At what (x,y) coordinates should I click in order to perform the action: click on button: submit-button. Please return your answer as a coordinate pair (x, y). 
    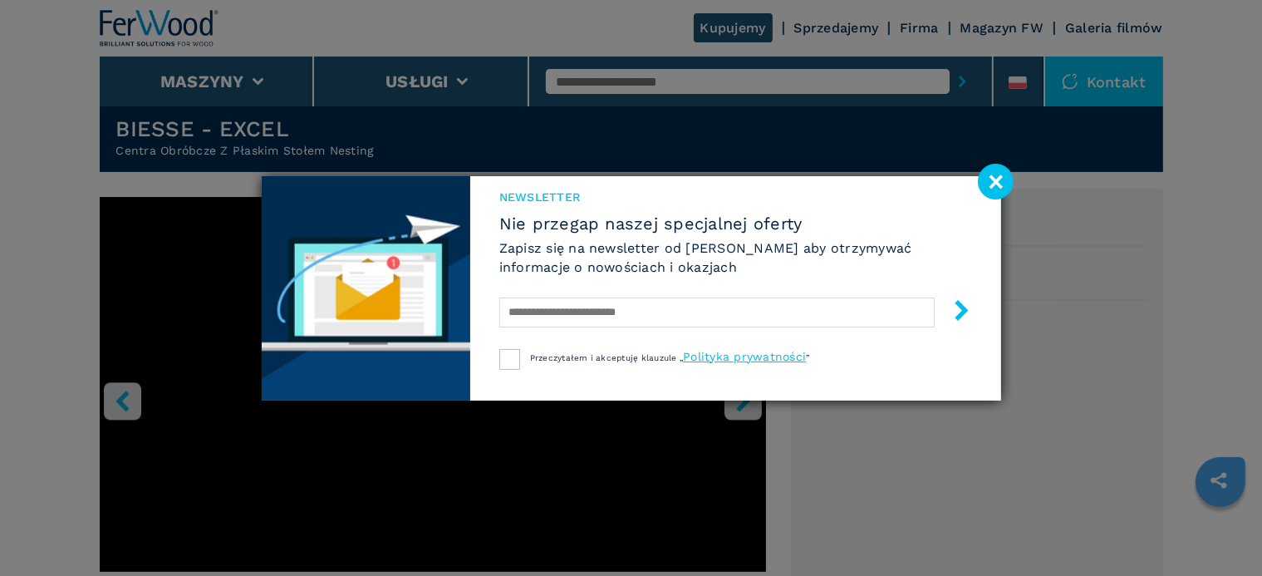
    Looking at the image, I should click on (953, 312).